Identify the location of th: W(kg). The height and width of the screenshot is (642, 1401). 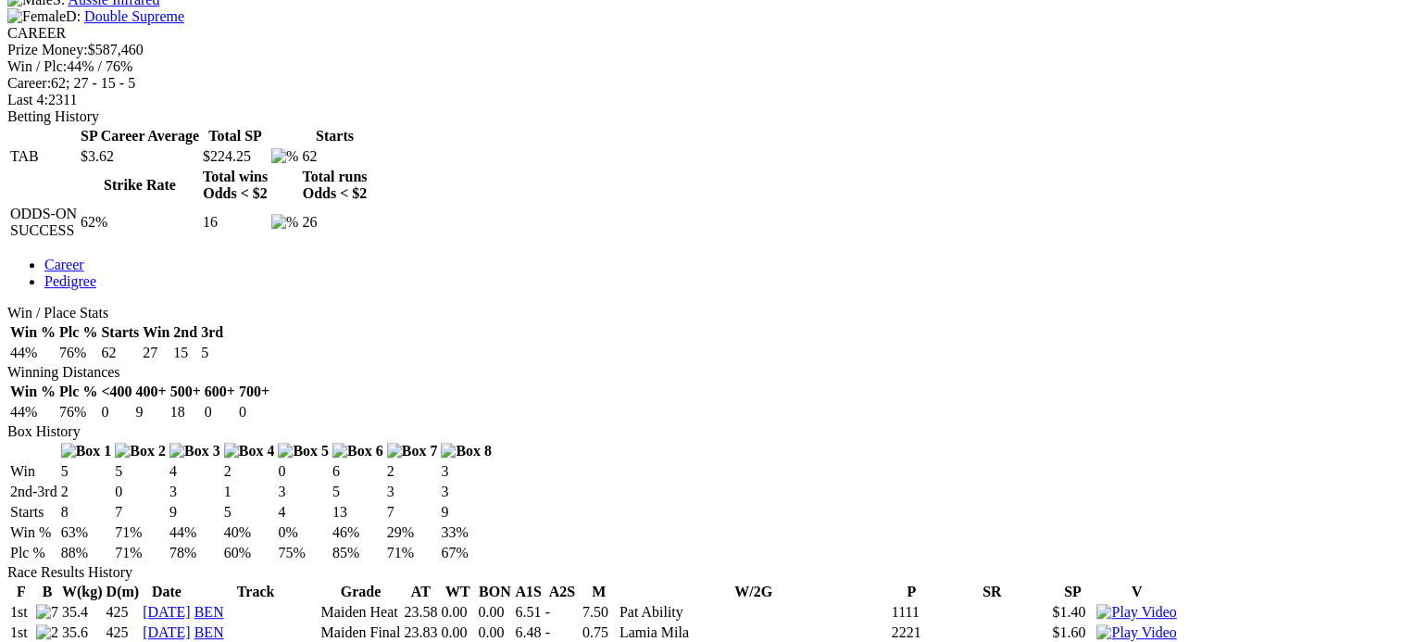
(82, 592).